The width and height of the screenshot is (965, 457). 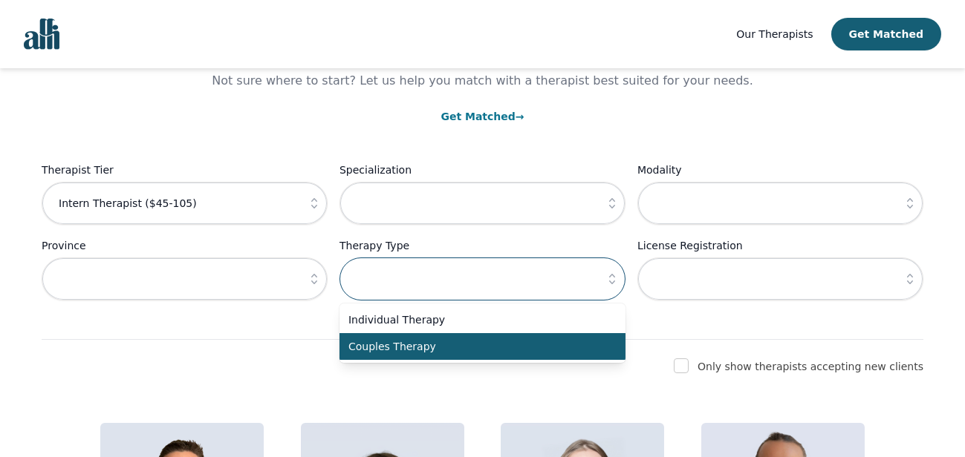 What do you see at coordinates (774, 34) in the screenshot?
I see `span: Our Therapists` at bounding box center [774, 34].